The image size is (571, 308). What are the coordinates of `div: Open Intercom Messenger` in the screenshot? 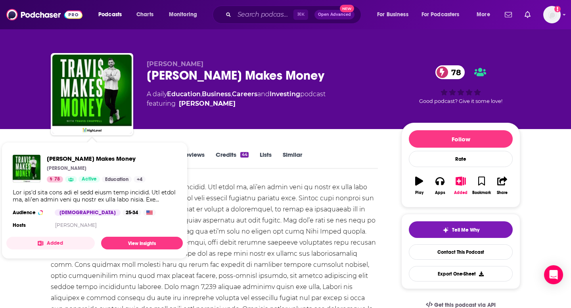 It's located at (553, 275).